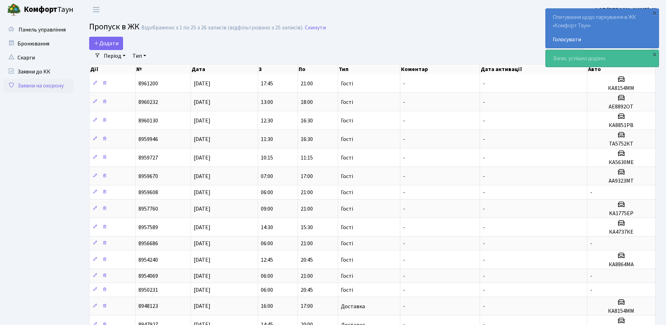 Image resolution: width=666 pixels, height=325 pixels. Describe the element at coordinates (38, 58) in the screenshot. I see `a: Скарги` at that location.